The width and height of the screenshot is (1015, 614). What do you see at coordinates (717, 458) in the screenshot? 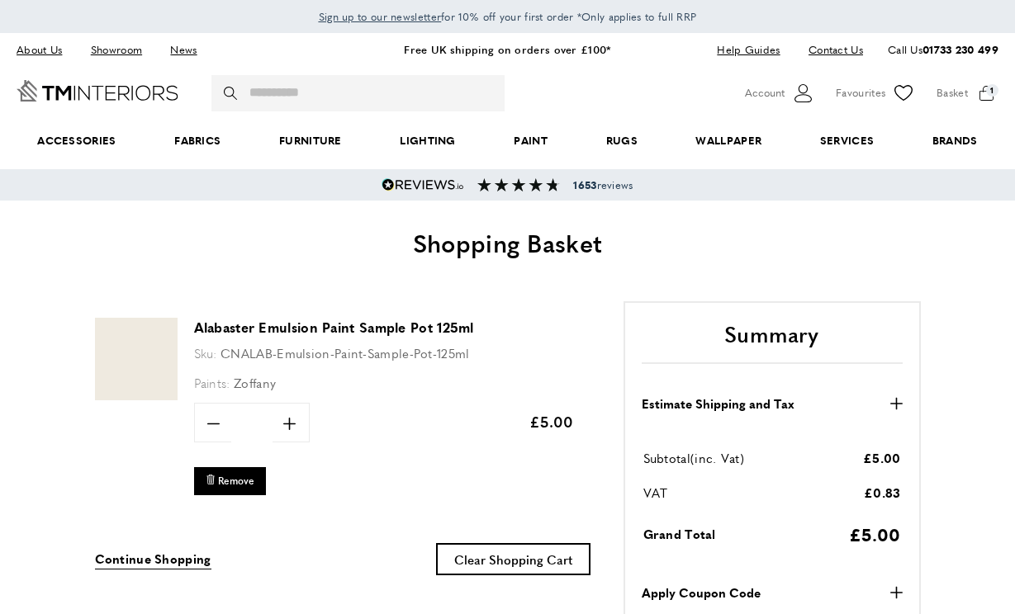
I see `span: (inc. Vat)` at bounding box center [717, 458].